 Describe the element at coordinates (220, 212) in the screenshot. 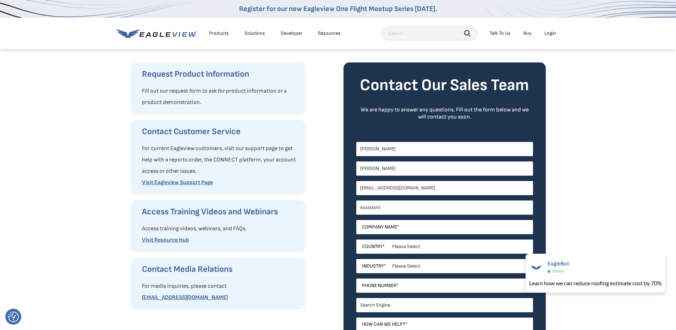

I see `h3: Access Training Videos and Webinars` at that location.